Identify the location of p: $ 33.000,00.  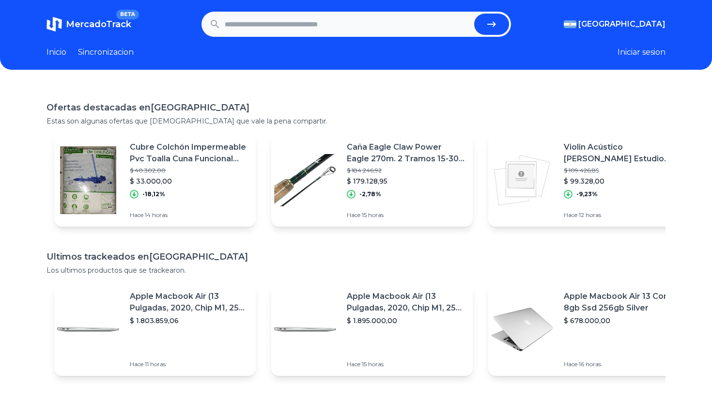
(189, 181).